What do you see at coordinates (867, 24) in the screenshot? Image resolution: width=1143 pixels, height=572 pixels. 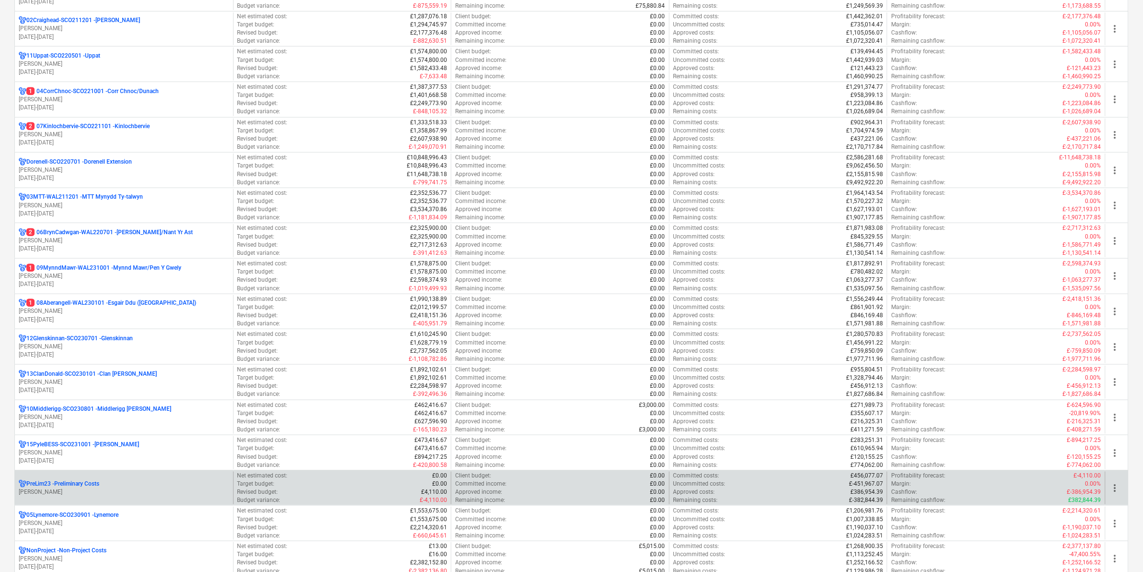 I see `p: £735,014.47` at bounding box center [867, 24].